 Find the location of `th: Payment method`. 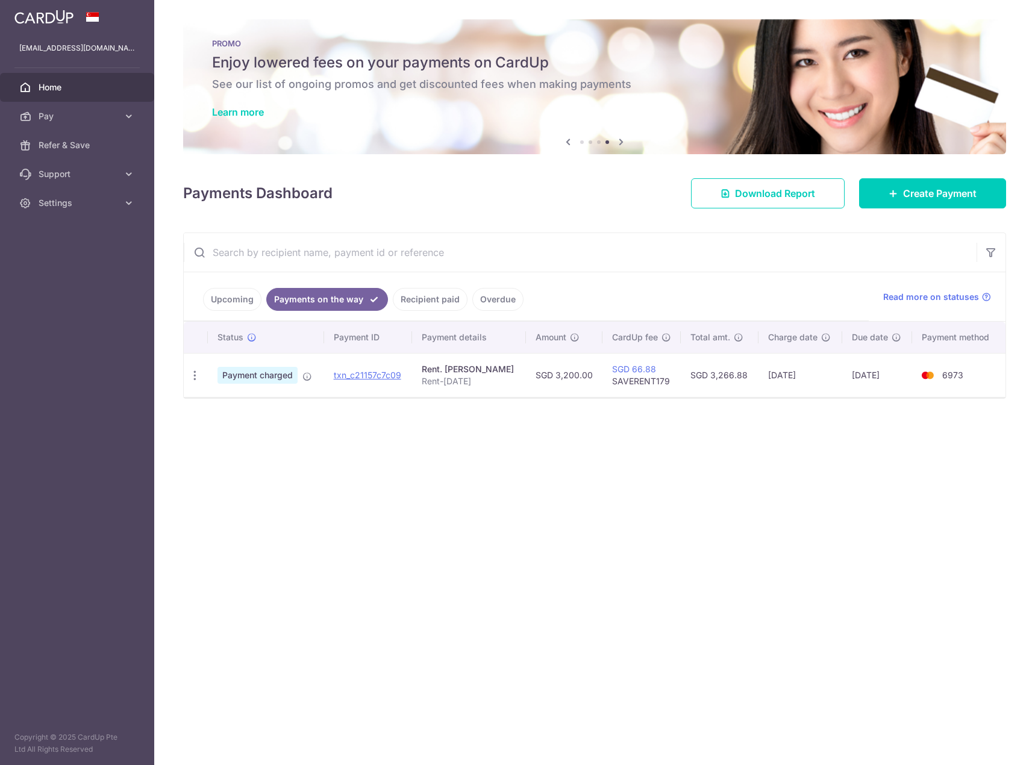

th: Payment method is located at coordinates (958, 337).